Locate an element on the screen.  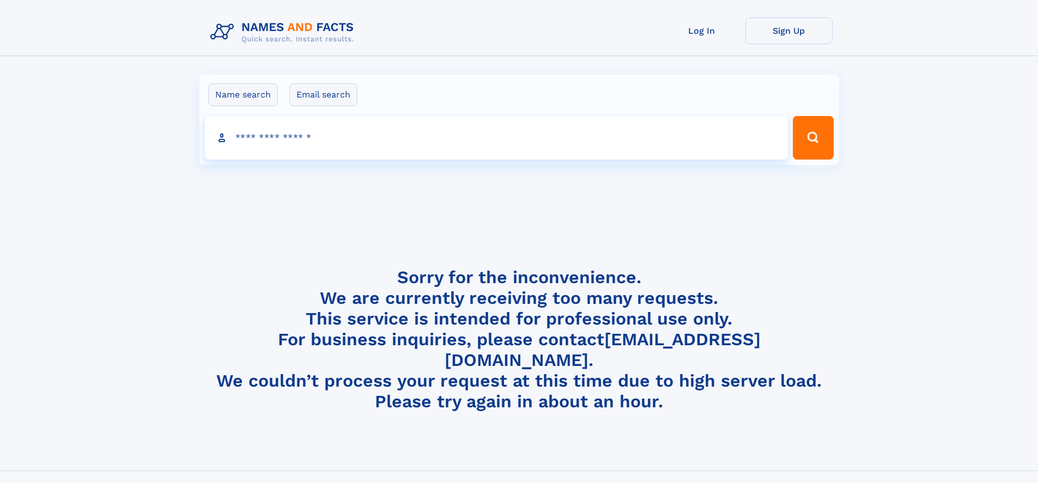
a: Log In is located at coordinates (702, 31).